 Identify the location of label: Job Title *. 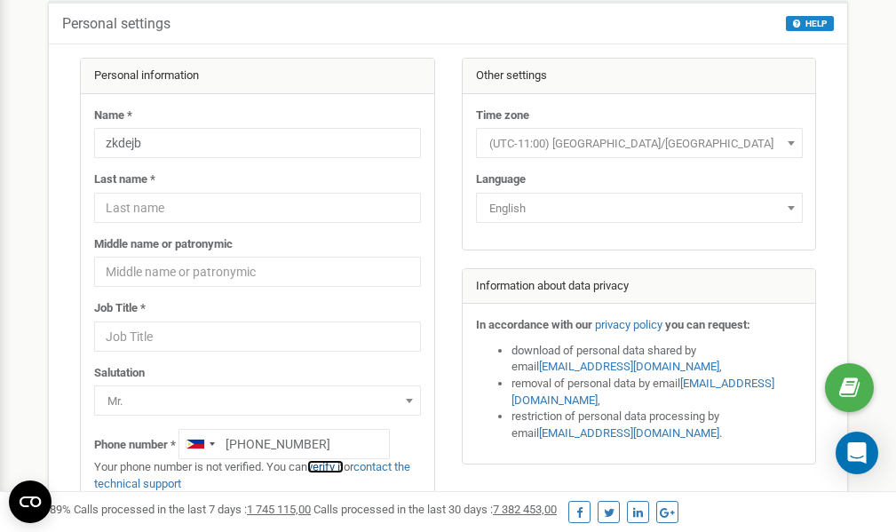
(120, 308).